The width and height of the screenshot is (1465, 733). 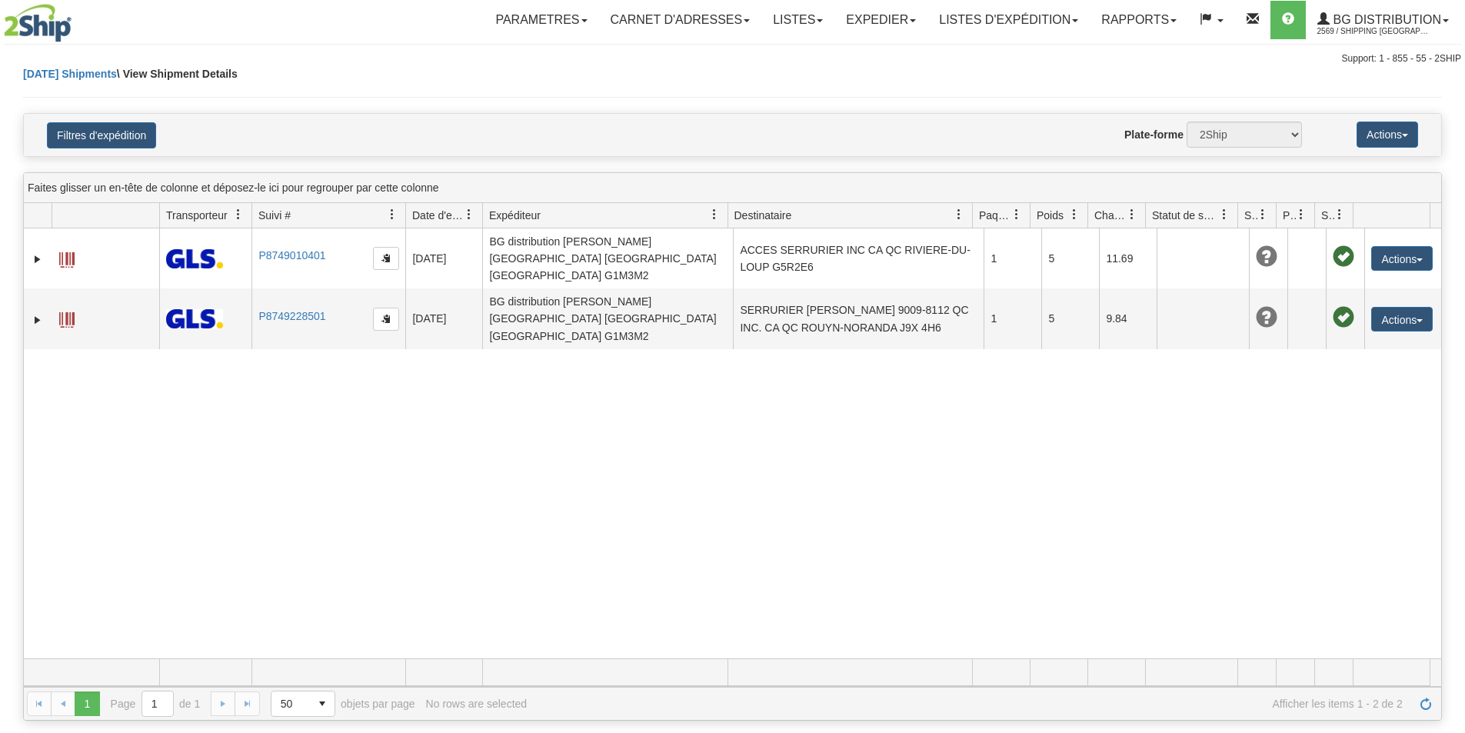 What do you see at coordinates (392, 215) in the screenshot?
I see `a: Suivi # filter column settings` at bounding box center [392, 215].